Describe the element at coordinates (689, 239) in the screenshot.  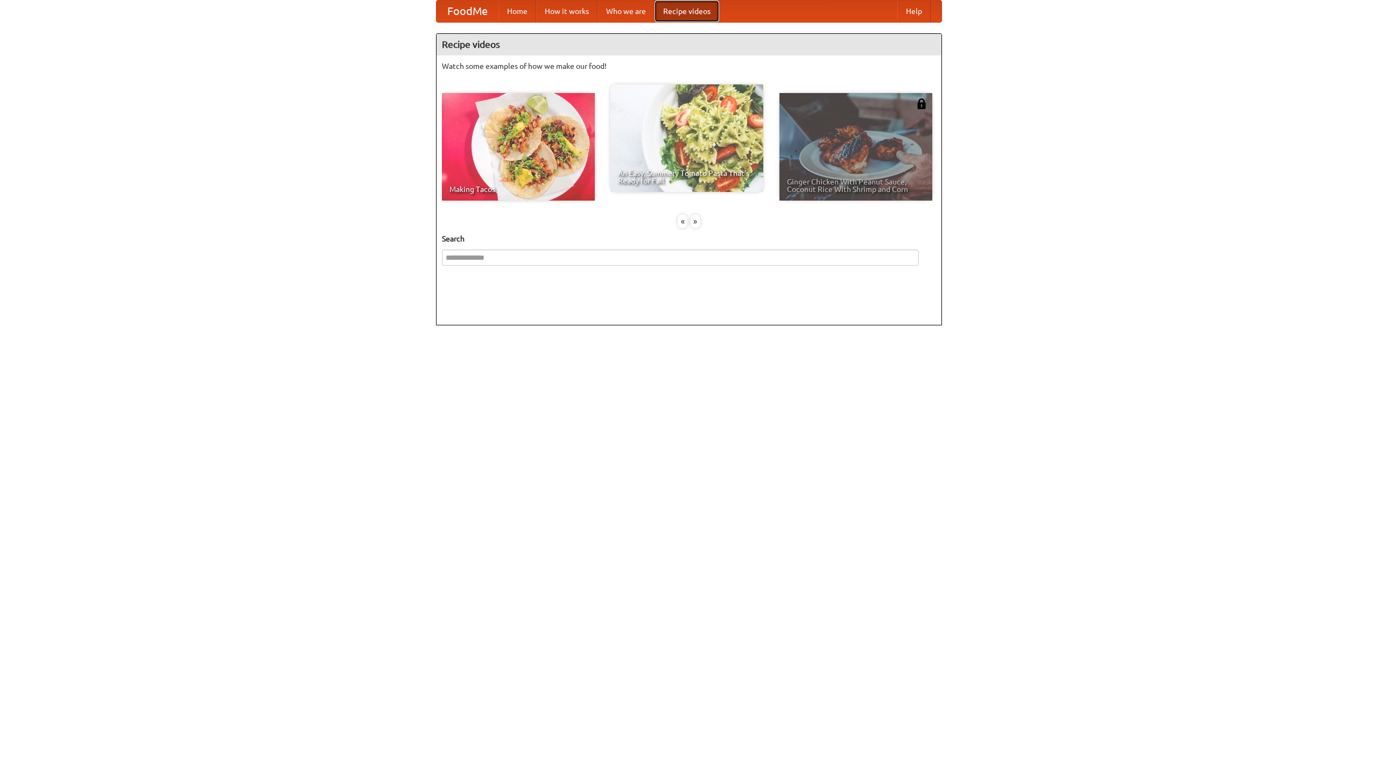
I see `h5: Search` at that location.